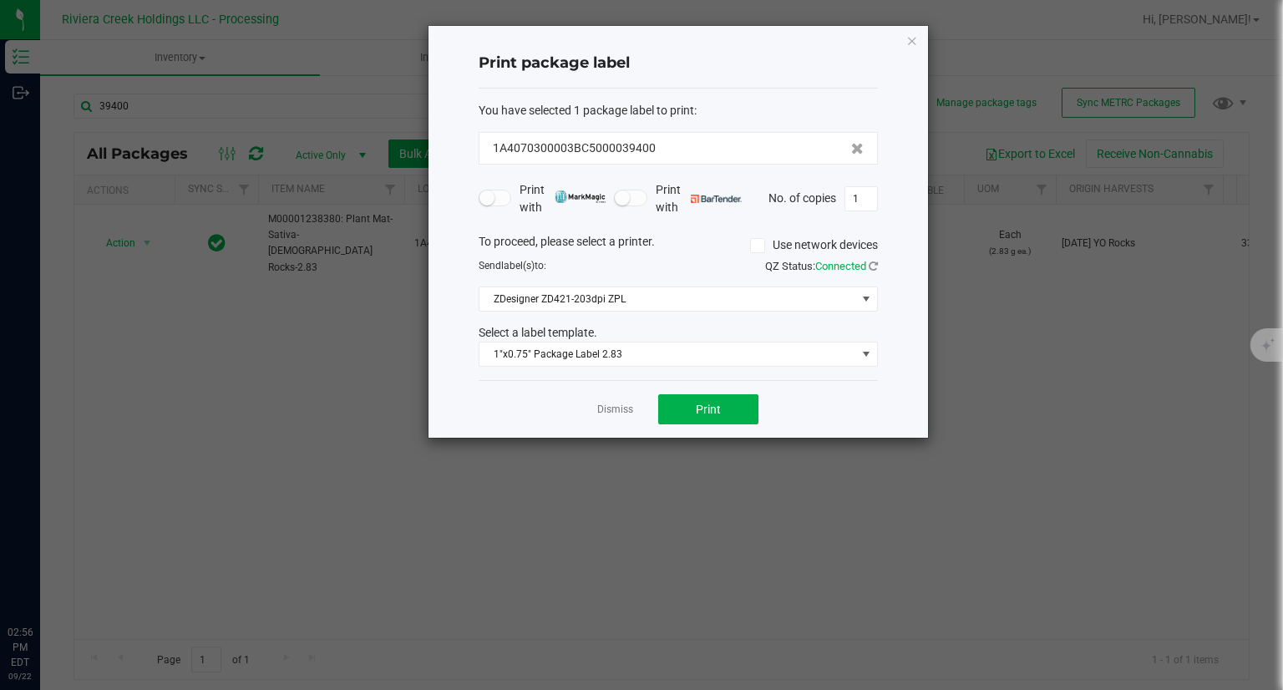 This screenshot has height=690, width=1283. Describe the element at coordinates (716, 199) in the screenshot. I see `img: bartender.png` at that location.